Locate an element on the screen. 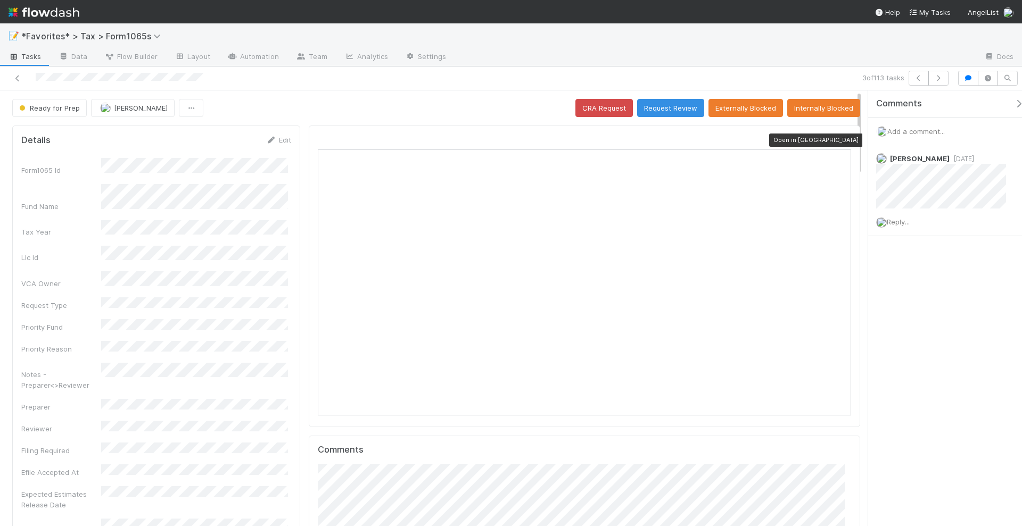  div: Fund Name is located at coordinates (61, 207).